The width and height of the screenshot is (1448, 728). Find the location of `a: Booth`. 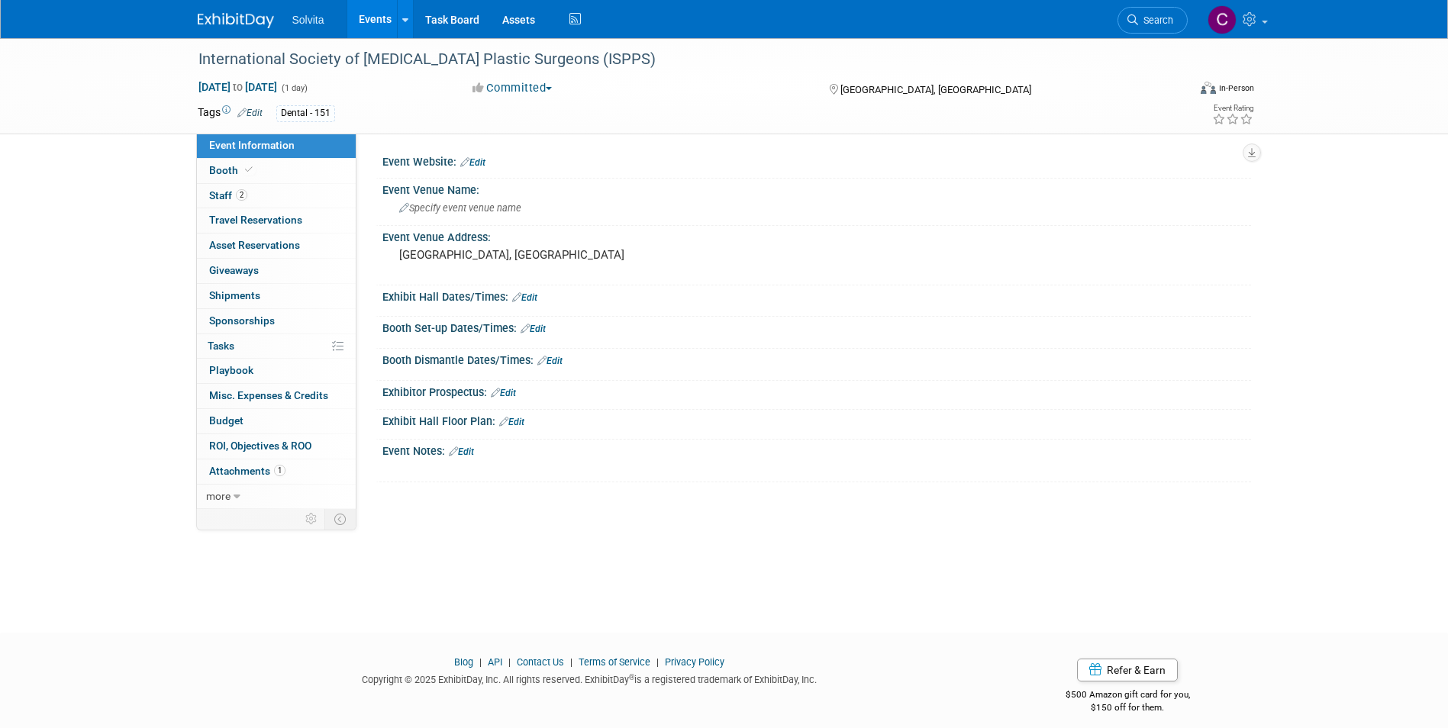

a: Booth is located at coordinates (276, 171).